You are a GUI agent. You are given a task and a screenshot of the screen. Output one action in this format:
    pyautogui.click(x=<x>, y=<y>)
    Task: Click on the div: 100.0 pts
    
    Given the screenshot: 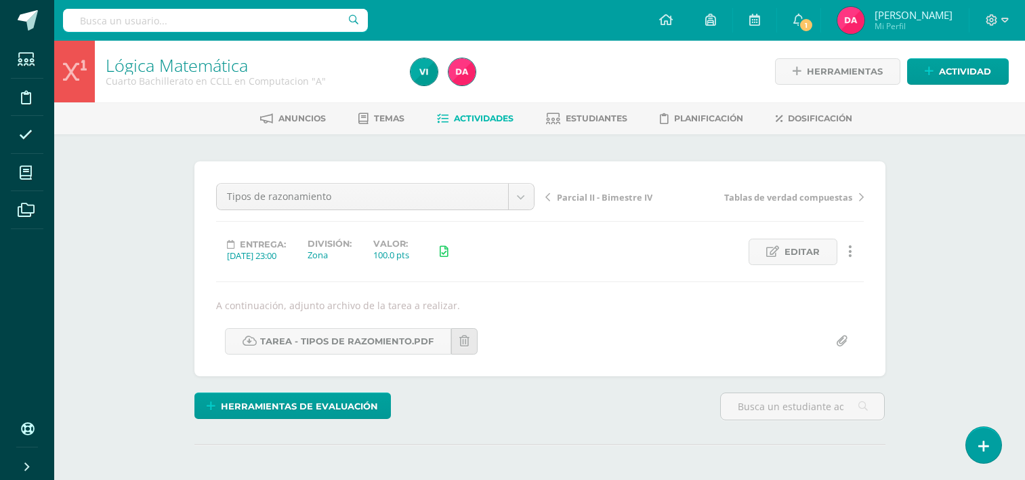 What is the action you would take?
    pyautogui.click(x=391, y=255)
    